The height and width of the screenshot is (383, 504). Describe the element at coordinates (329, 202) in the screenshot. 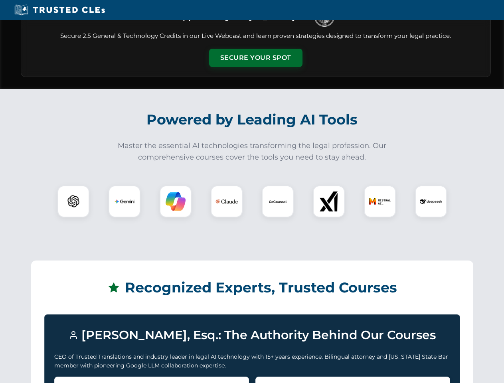

I see `div: xAI` at that location.